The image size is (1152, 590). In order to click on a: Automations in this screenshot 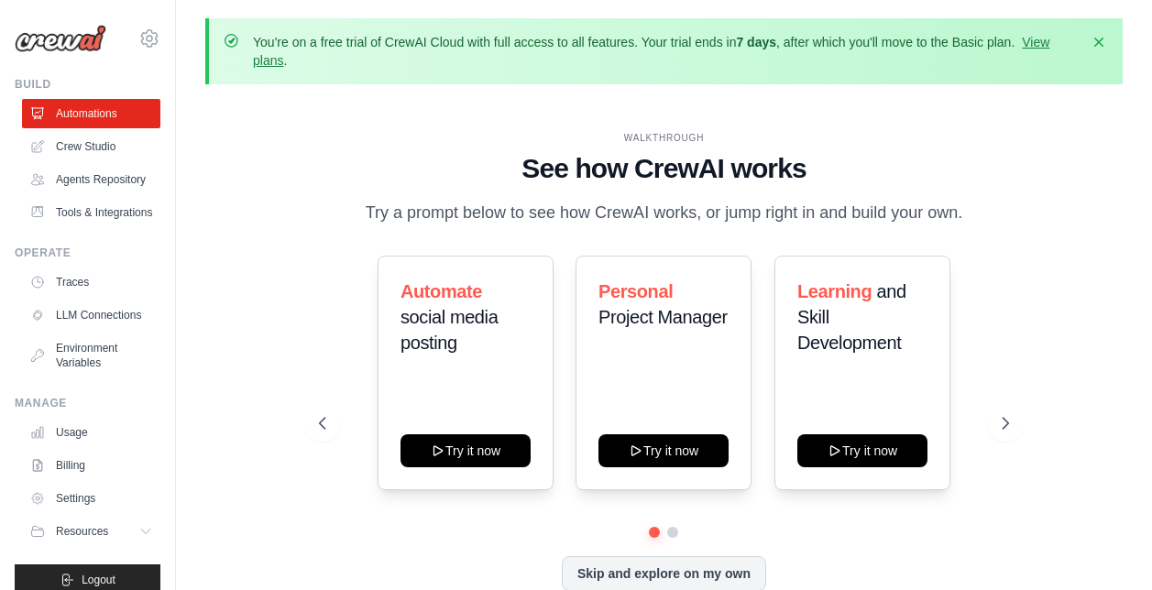, I will do `click(91, 114)`.